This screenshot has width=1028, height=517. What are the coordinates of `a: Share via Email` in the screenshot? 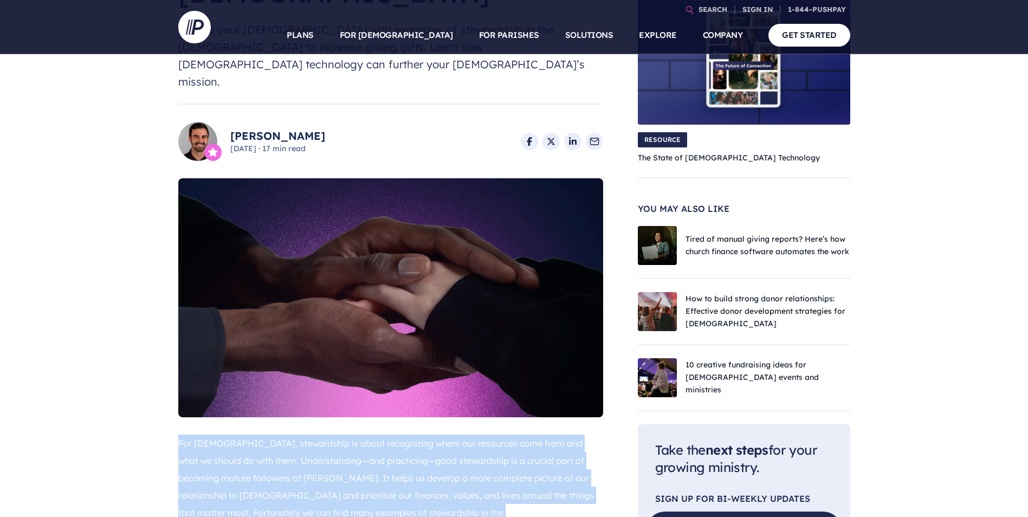 It's located at (594, 141).